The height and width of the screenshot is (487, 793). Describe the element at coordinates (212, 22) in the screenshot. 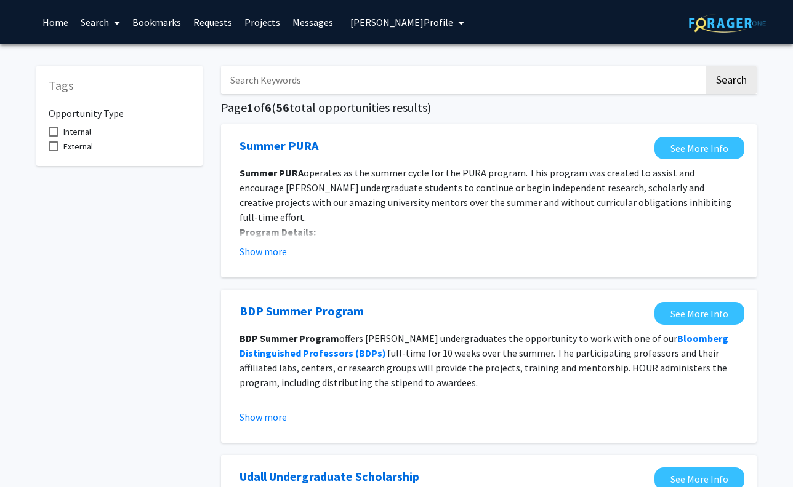

I see `a: Requests` at that location.